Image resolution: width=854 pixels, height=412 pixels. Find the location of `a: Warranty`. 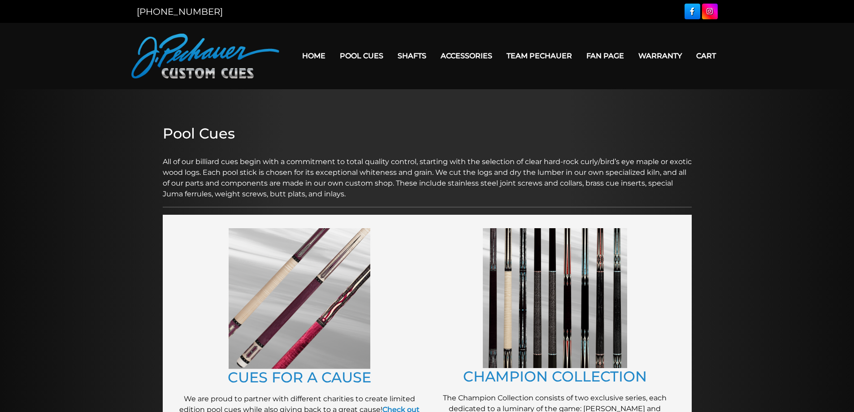

a: Warranty is located at coordinates (660, 56).